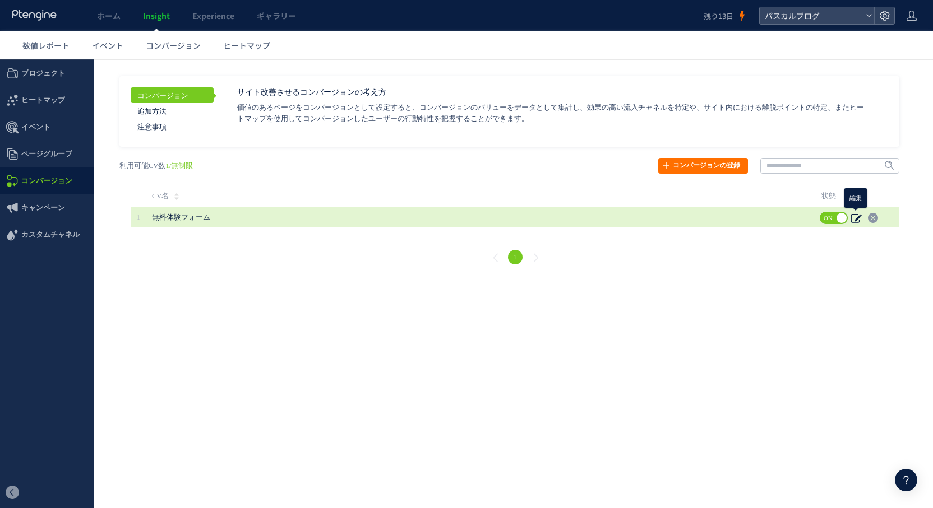 The height and width of the screenshot is (508, 933). I want to click on span: ホーム, so click(109, 16).